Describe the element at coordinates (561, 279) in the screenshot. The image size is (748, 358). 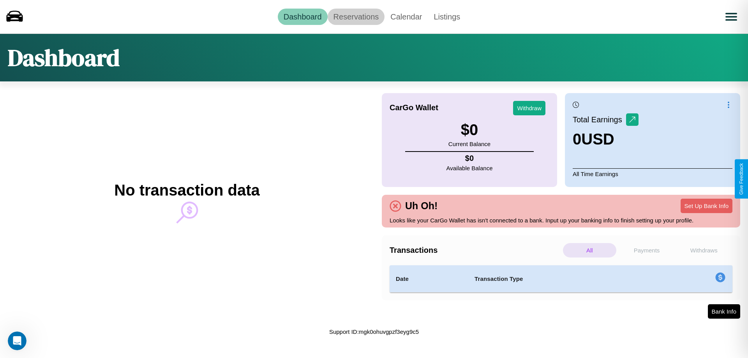
I see `table: simple table` at that location.